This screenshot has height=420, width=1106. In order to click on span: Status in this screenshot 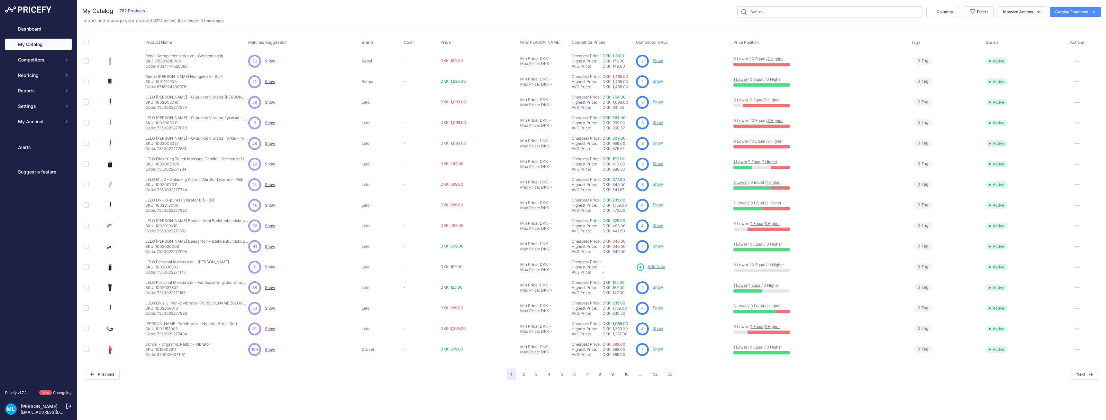, I will do `click(992, 42)`.